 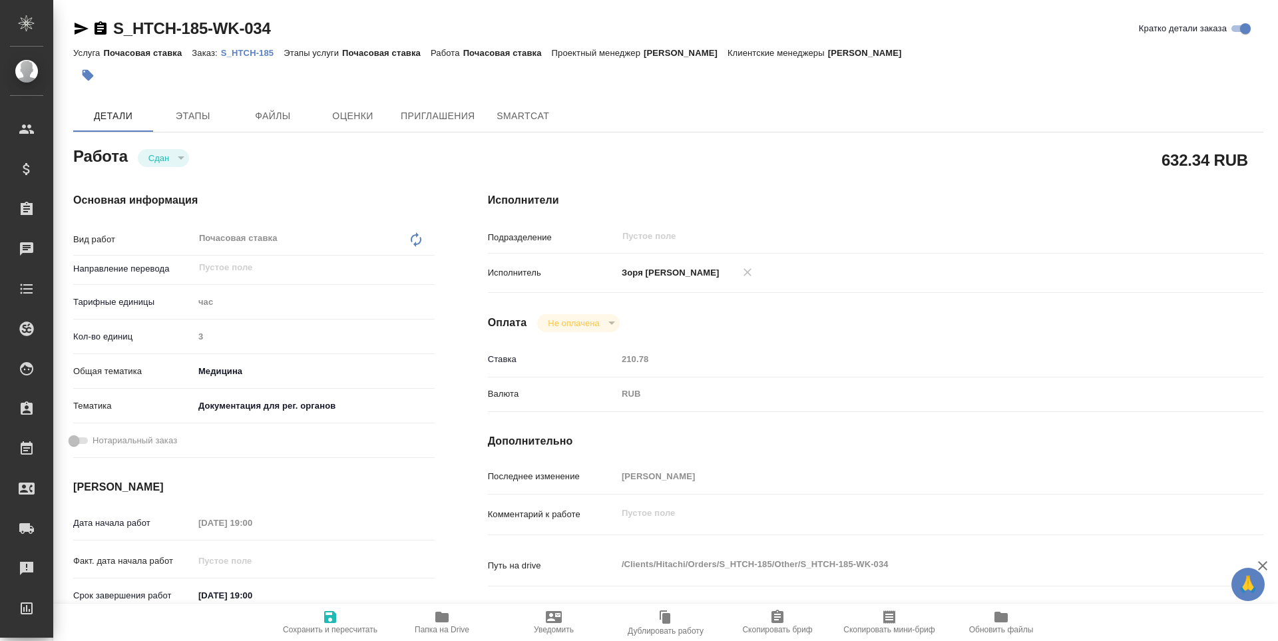 What do you see at coordinates (133, 372) in the screenshot?
I see `p: Общая тематика` at bounding box center [133, 372].